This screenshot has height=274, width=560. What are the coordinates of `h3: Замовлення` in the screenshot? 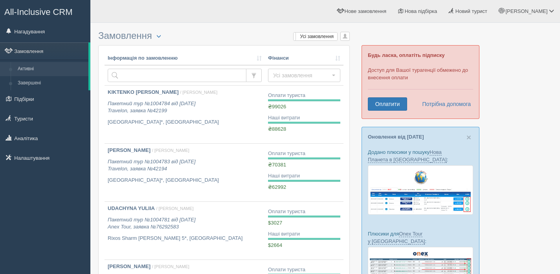 It's located at (224, 36).